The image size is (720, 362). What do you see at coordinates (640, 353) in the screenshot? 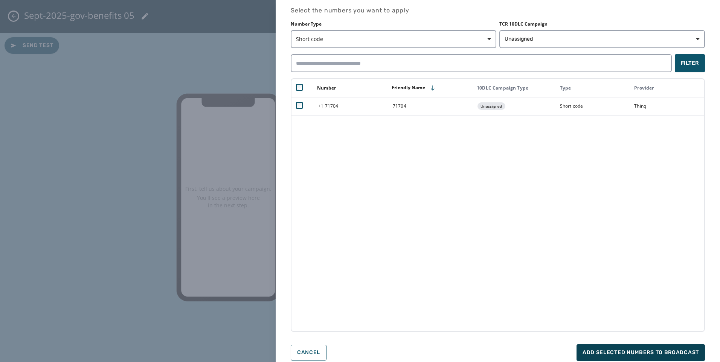
I see `button: Add selected numbers to broadcast` at bounding box center [640, 353].